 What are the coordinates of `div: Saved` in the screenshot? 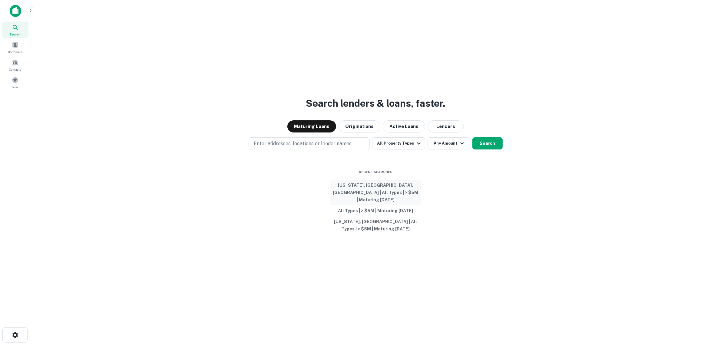 It's located at (15, 82).